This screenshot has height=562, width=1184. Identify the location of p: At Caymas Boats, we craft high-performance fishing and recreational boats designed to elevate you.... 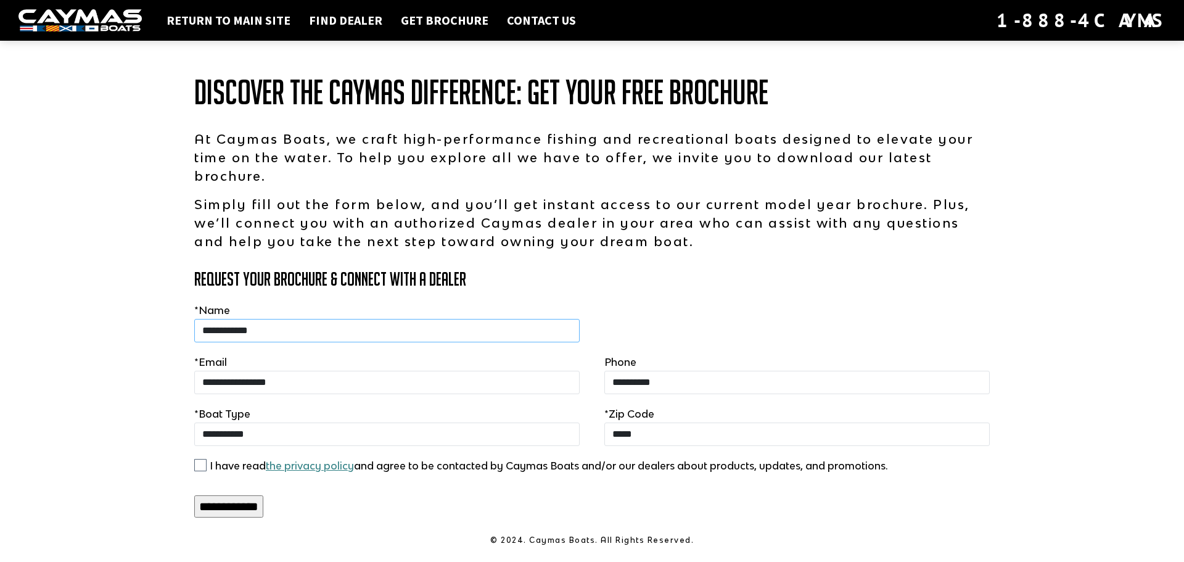
(592, 157).